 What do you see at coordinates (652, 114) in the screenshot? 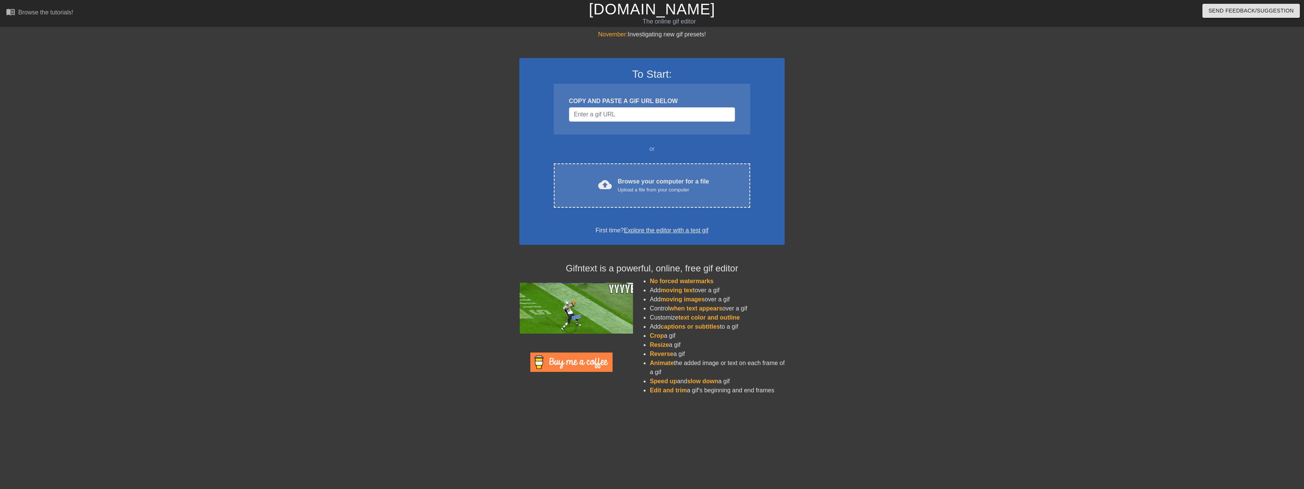
I see `input: Username` at bounding box center [652, 114].